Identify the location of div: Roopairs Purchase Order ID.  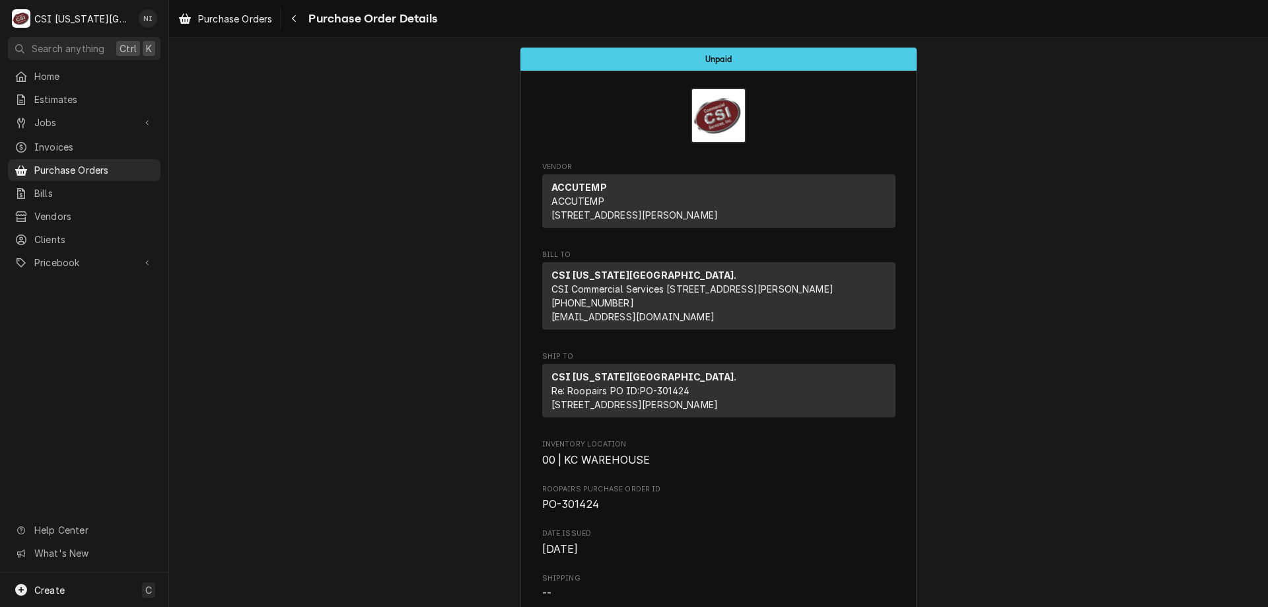
(718, 498).